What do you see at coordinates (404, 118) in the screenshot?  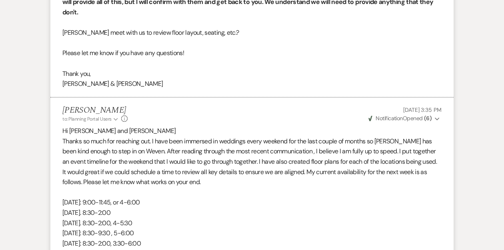 I see `button: NotificationOpened (6)` at bounding box center [404, 118].